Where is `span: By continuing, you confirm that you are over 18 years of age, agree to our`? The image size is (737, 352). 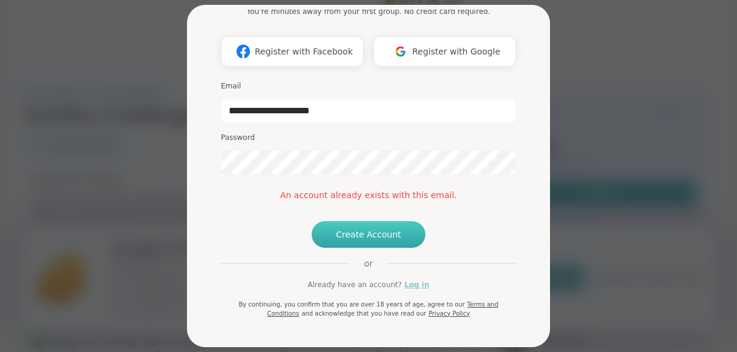 span: By continuing, you confirm that you are over 18 years of age, agree to our is located at coordinates (352, 304).